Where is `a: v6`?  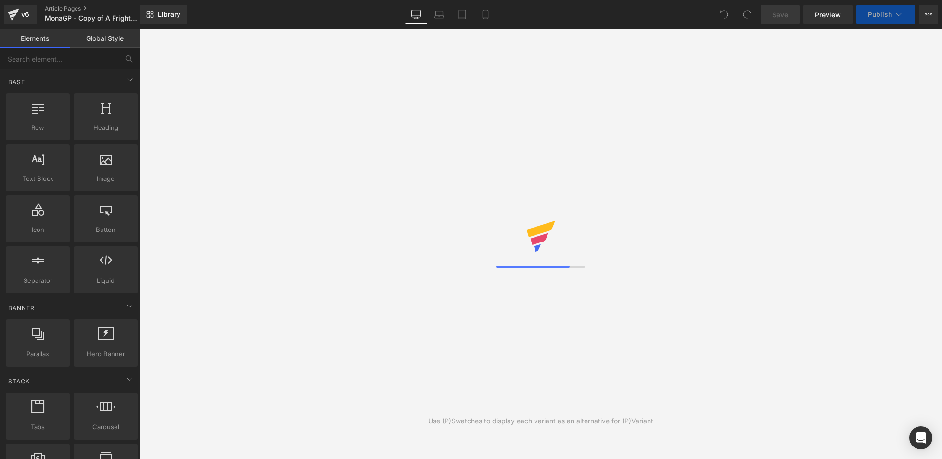 a: v6 is located at coordinates (20, 14).